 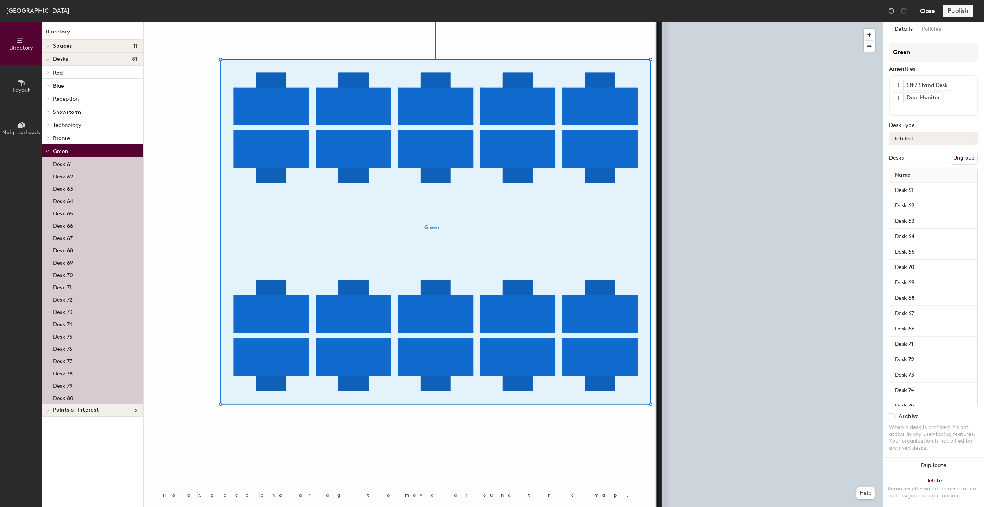 What do you see at coordinates (63, 274) in the screenshot?
I see `p: Desk 70` at bounding box center [63, 274].